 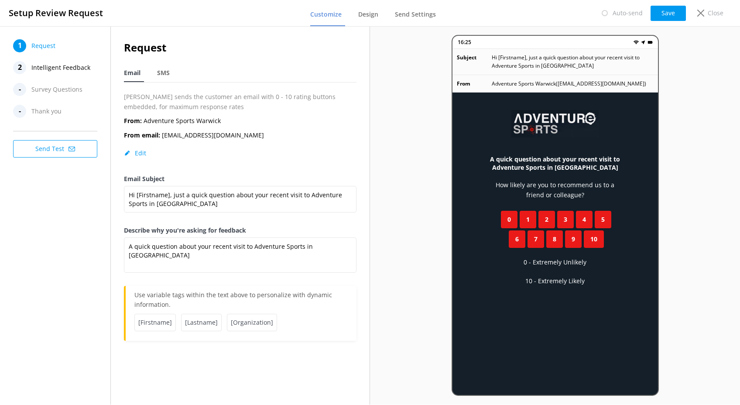 I want to click on span: Send Settings, so click(x=415, y=14).